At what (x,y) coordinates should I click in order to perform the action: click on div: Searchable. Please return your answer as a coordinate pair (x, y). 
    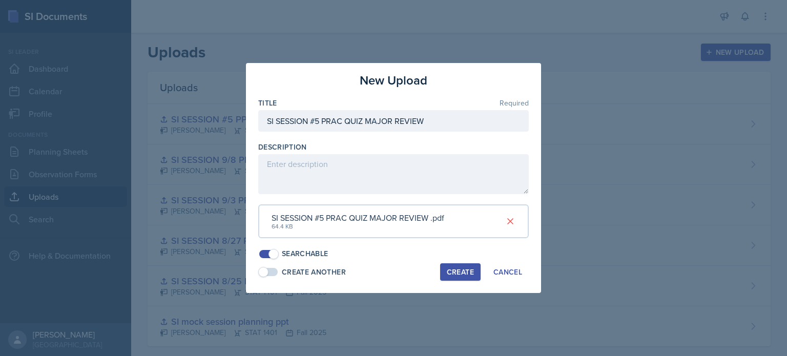
    Looking at the image, I should click on (305, 254).